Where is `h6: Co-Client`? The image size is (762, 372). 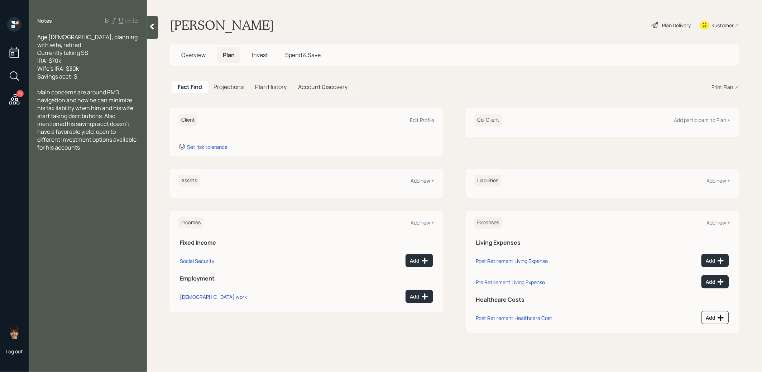
h6: Co-Client is located at coordinates (489, 120).